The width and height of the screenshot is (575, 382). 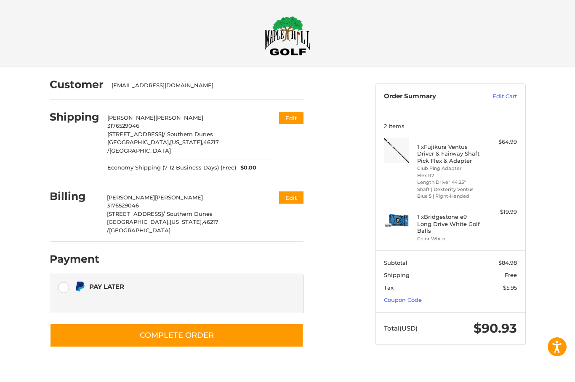 What do you see at coordinates (396, 263) in the screenshot?
I see `span: Subtotal` at bounding box center [396, 263].